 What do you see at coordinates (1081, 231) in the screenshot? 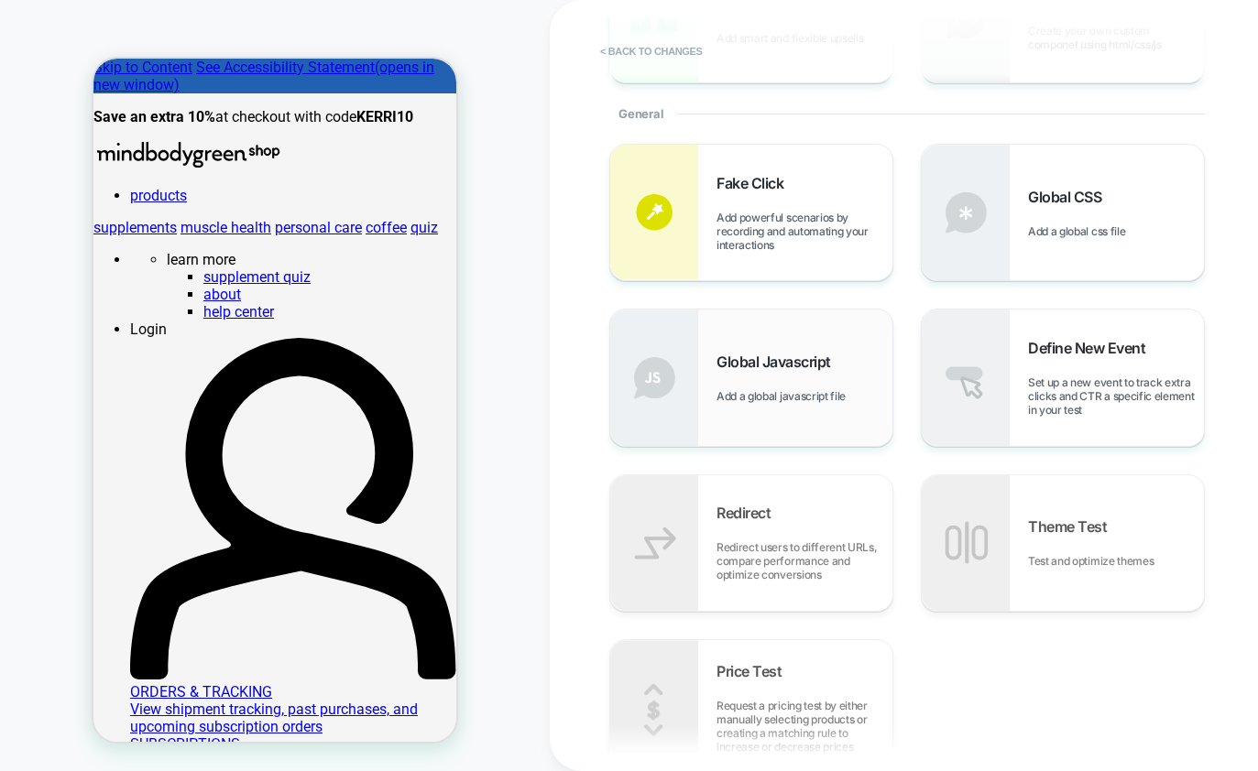
I see `span: Add a global css file` at bounding box center [1081, 231].